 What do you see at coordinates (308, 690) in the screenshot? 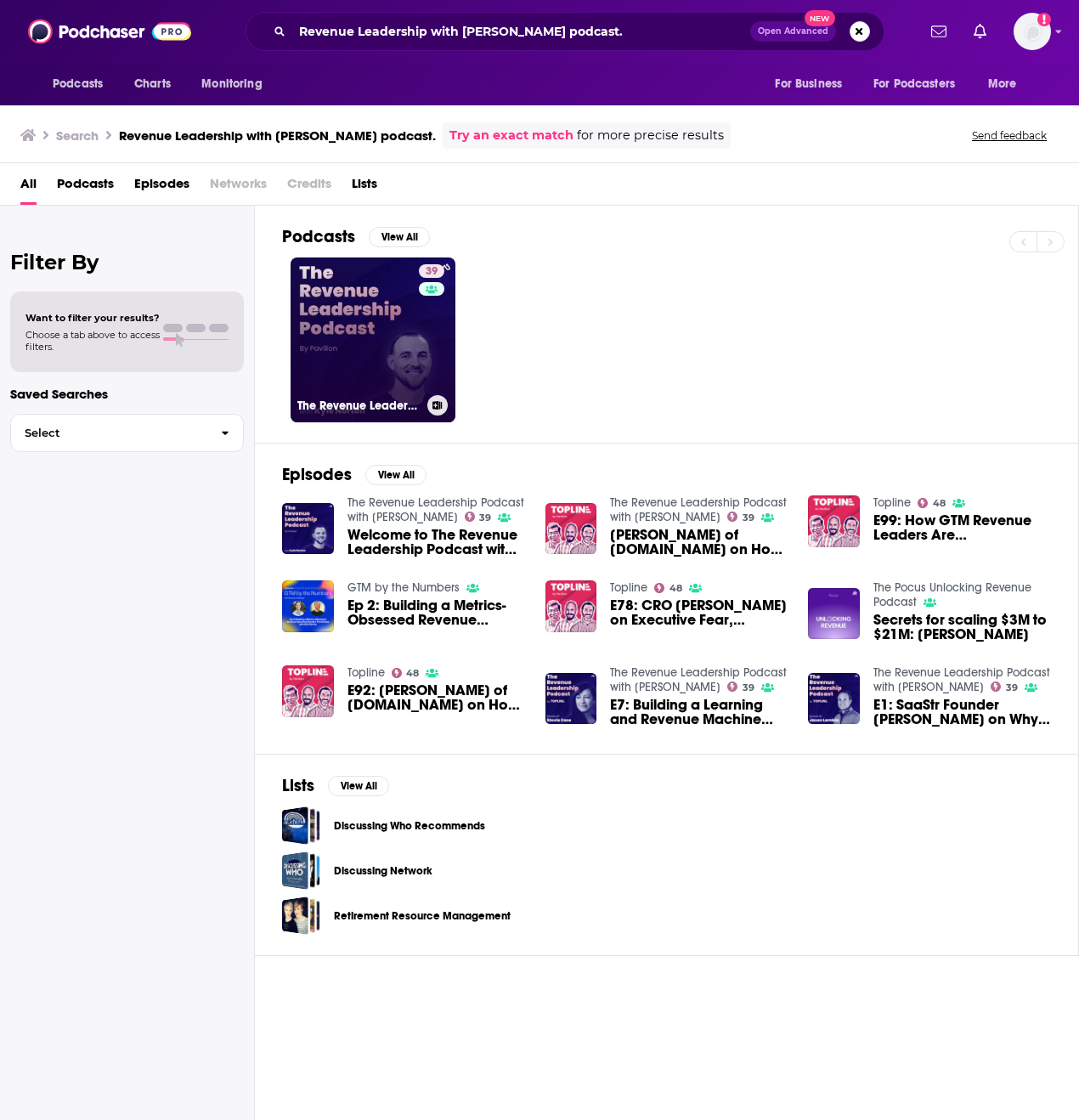
I see `a: E92: Kyle Norton of Owner.com on How Great CROs Drive Enterprise Value` at bounding box center [308, 690].